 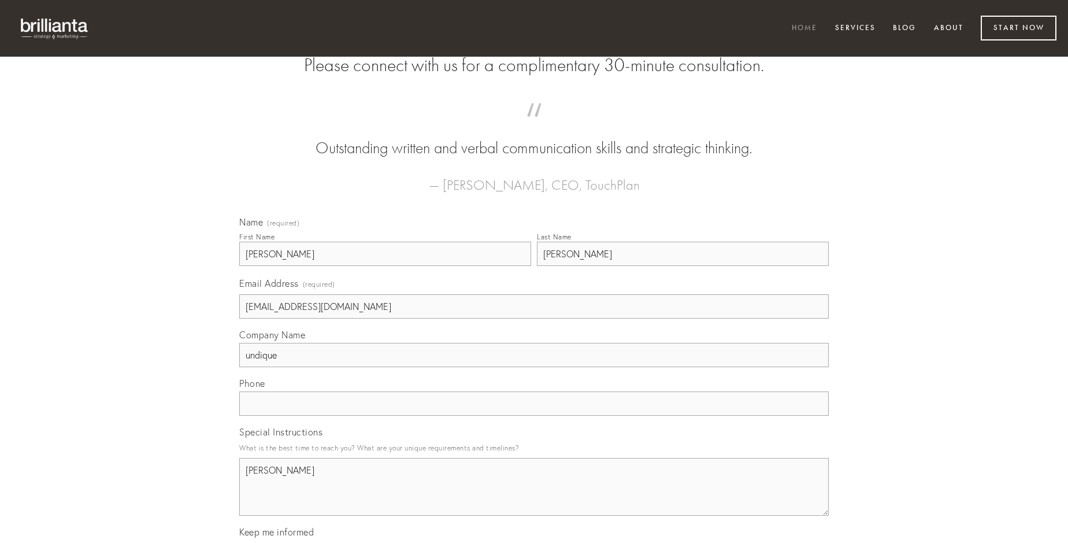 I want to click on a: Services, so click(x=855, y=28).